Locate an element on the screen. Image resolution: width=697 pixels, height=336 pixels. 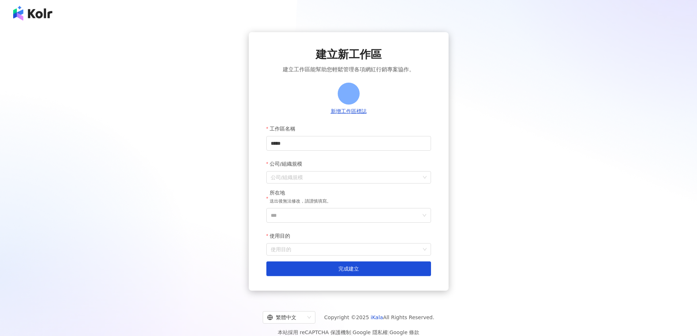
label: 公司/組織規模 is located at coordinates (287, 164).